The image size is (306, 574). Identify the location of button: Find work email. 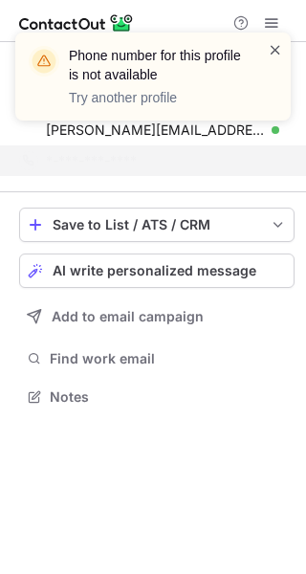
(157, 359).